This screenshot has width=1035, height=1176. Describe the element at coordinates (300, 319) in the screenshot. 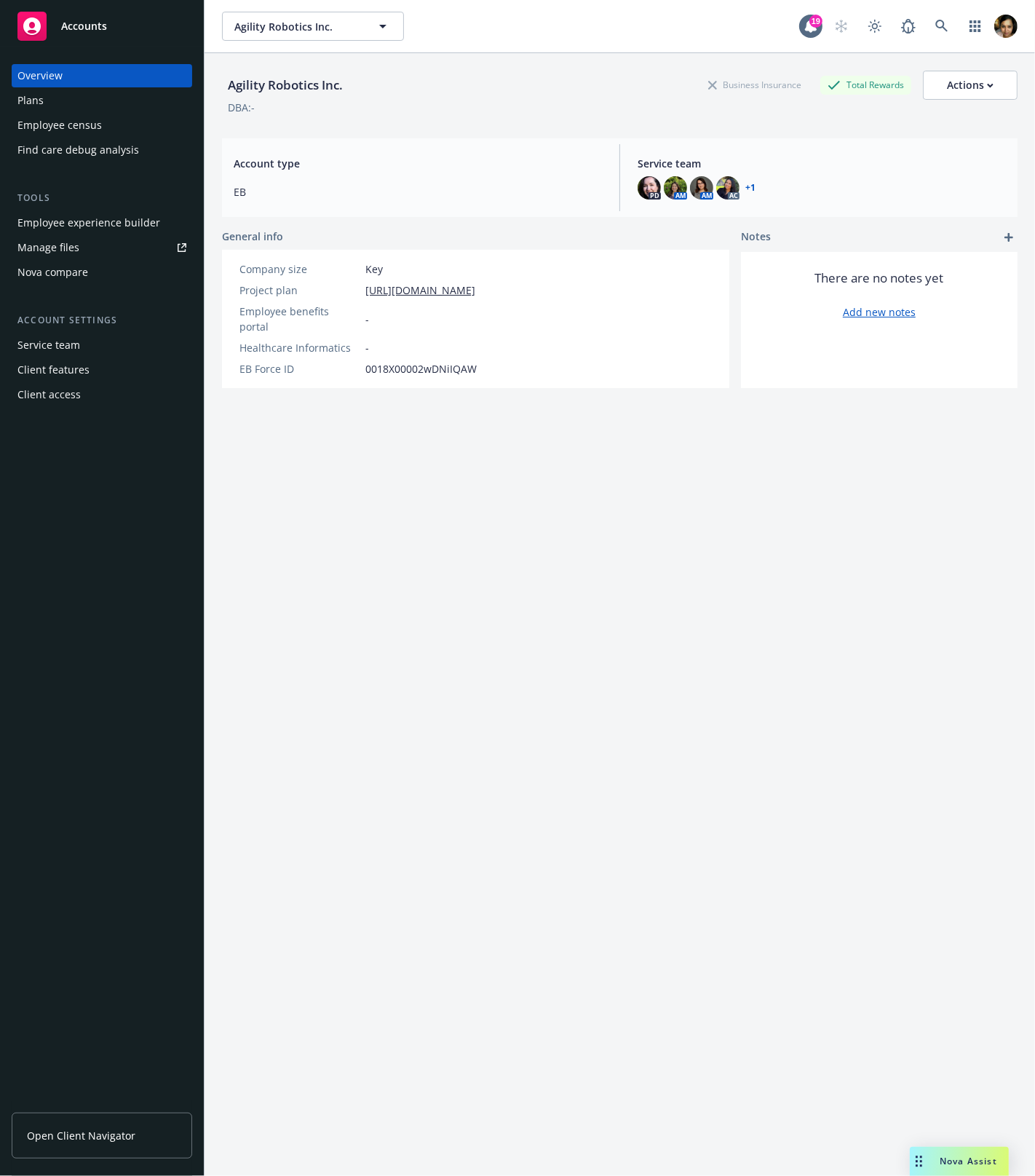

I see `div: Employee benefits portal` at that location.